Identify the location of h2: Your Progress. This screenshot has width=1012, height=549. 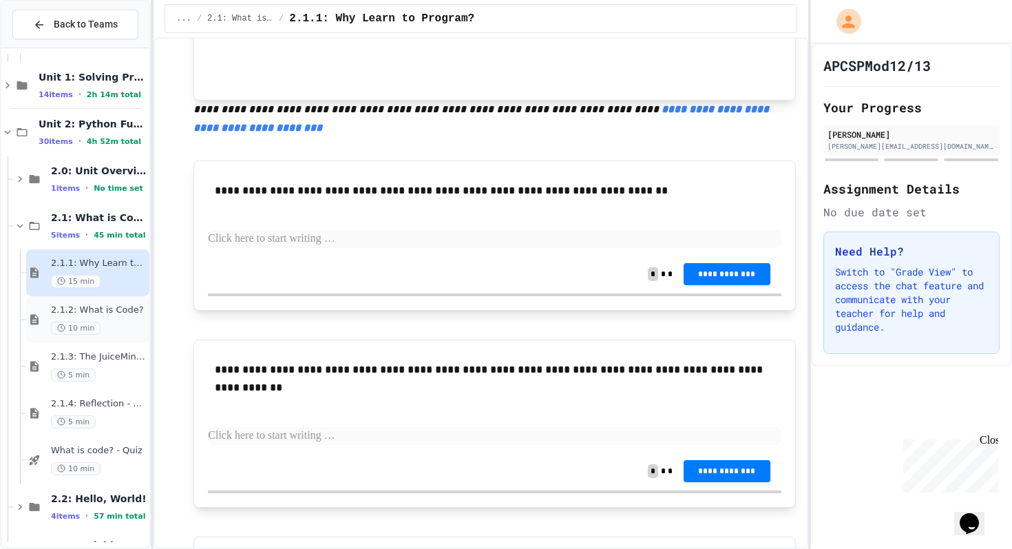
(911, 107).